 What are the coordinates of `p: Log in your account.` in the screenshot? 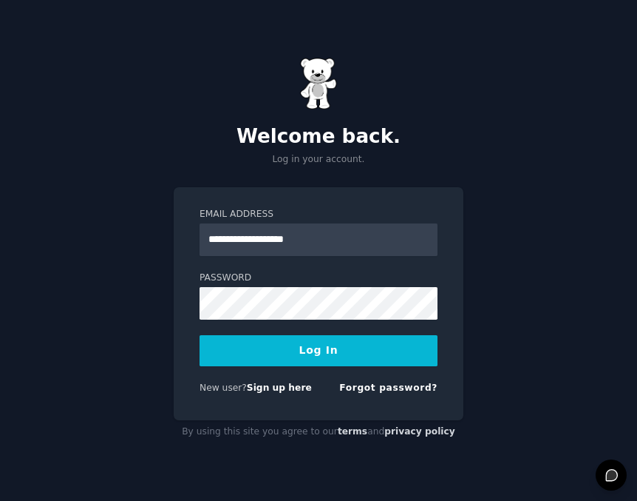 It's located at (319, 160).